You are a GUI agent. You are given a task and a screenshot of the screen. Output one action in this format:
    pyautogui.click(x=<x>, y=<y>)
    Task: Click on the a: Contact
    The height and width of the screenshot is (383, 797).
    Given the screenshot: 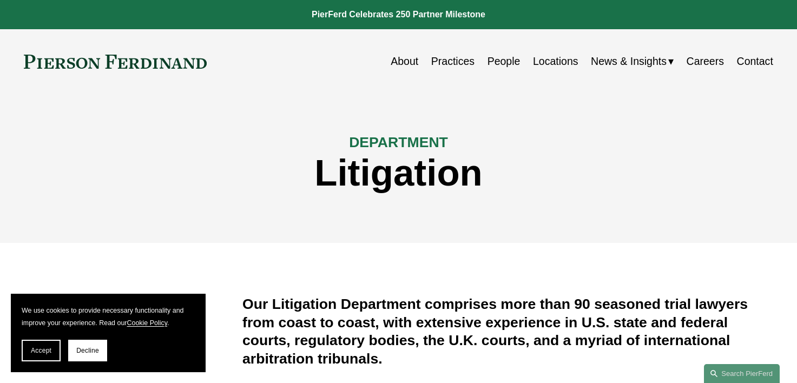 What is the action you would take?
    pyautogui.click(x=755, y=61)
    